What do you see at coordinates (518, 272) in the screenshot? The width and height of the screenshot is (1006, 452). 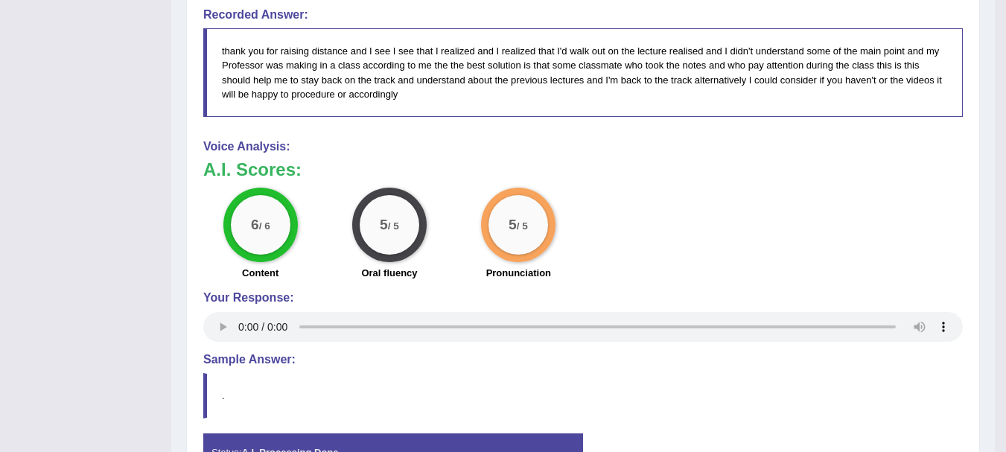 I see `label: Pronunciation` at bounding box center [518, 272].